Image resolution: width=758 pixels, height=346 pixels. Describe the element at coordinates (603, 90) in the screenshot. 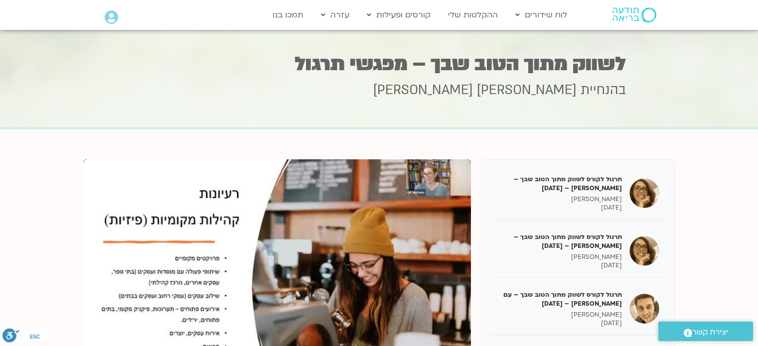

I see `span: בהנחיית` at that location.